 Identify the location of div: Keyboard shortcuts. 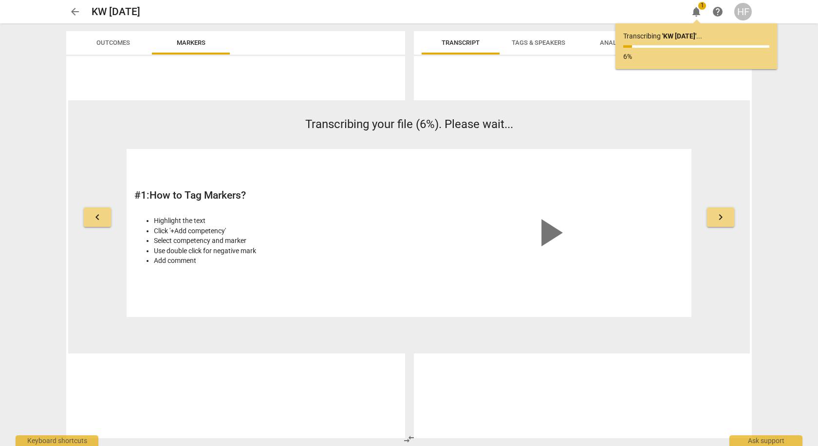
(57, 441).